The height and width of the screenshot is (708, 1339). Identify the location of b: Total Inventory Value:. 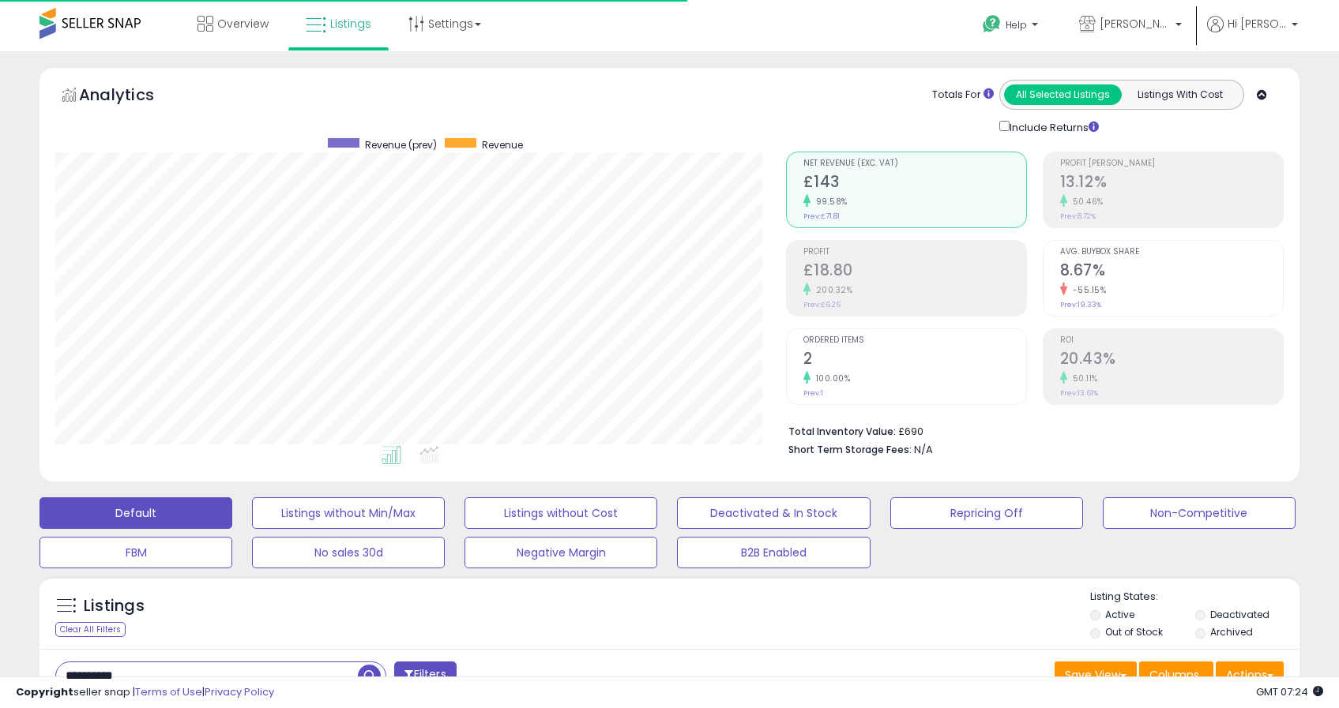
(842, 431).